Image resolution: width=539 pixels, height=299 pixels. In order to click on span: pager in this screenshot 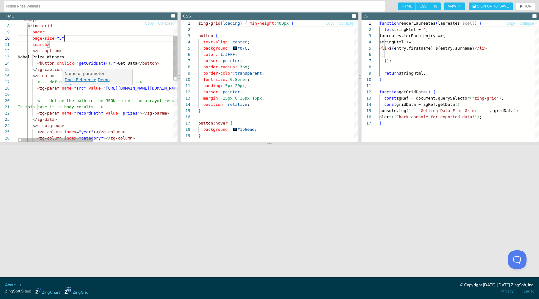, I will do `click(38, 32)`.